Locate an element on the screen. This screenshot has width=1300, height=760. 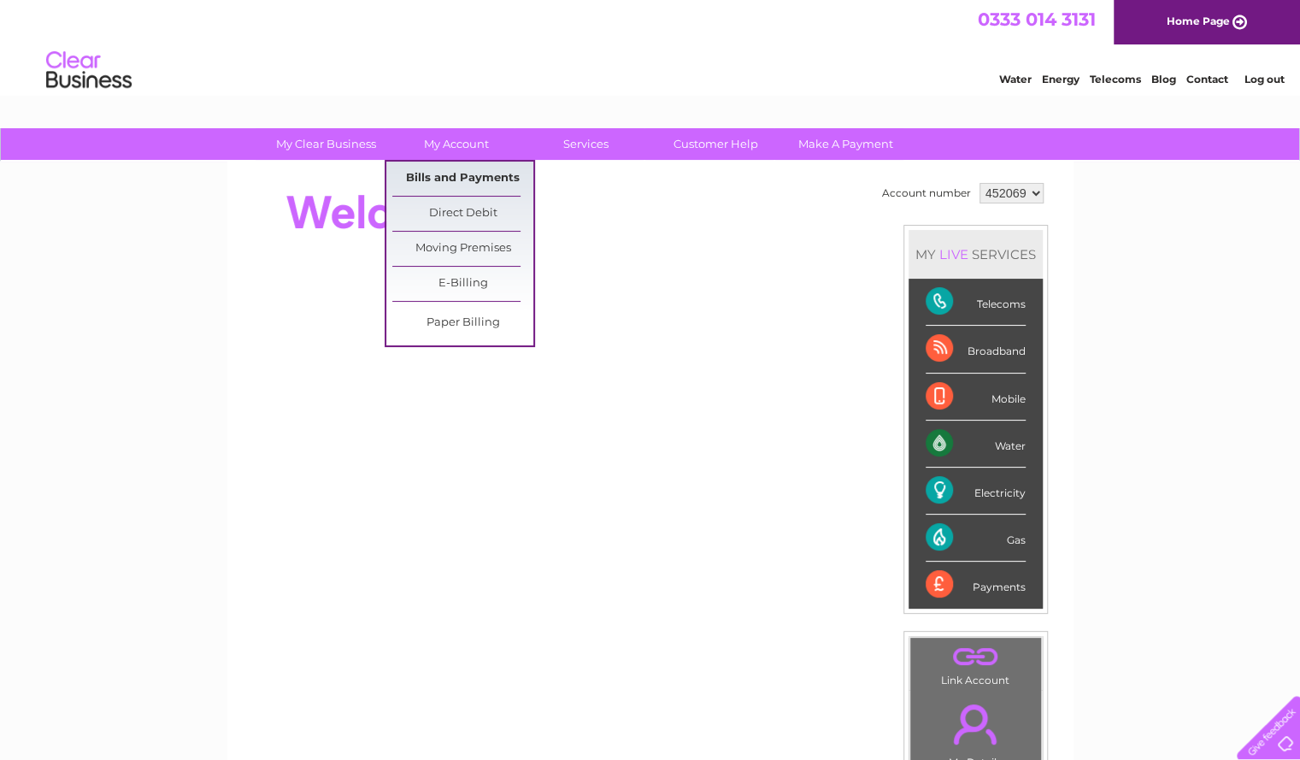
a: Telecoms is located at coordinates (1116, 79).